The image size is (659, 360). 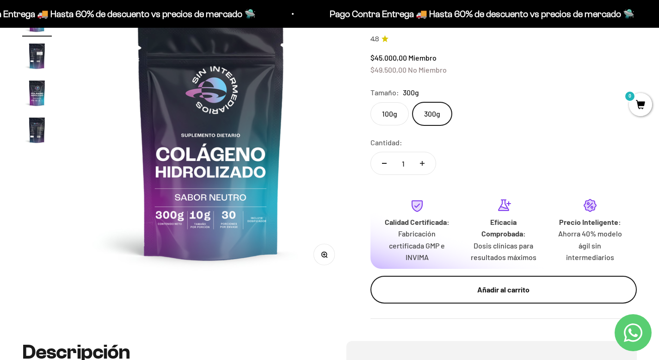 What do you see at coordinates (641, 105) in the screenshot?
I see `a: 0` at bounding box center [641, 105].